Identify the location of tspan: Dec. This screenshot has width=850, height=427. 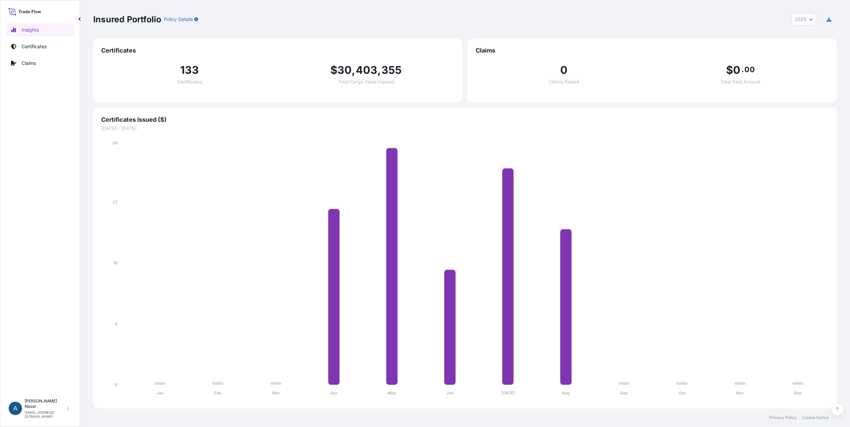
(797, 393).